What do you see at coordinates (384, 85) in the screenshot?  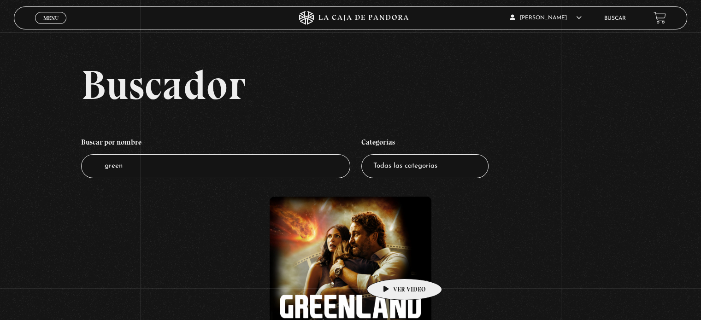 I see `h2: Buscador` at bounding box center [384, 85].